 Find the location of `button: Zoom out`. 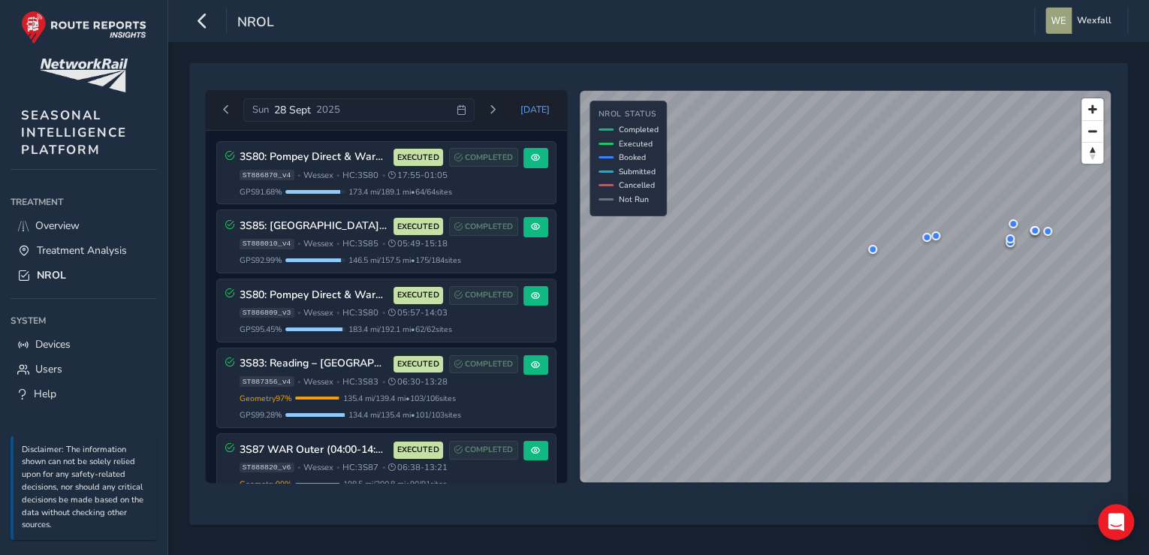

button: Zoom out is located at coordinates (1092, 131).